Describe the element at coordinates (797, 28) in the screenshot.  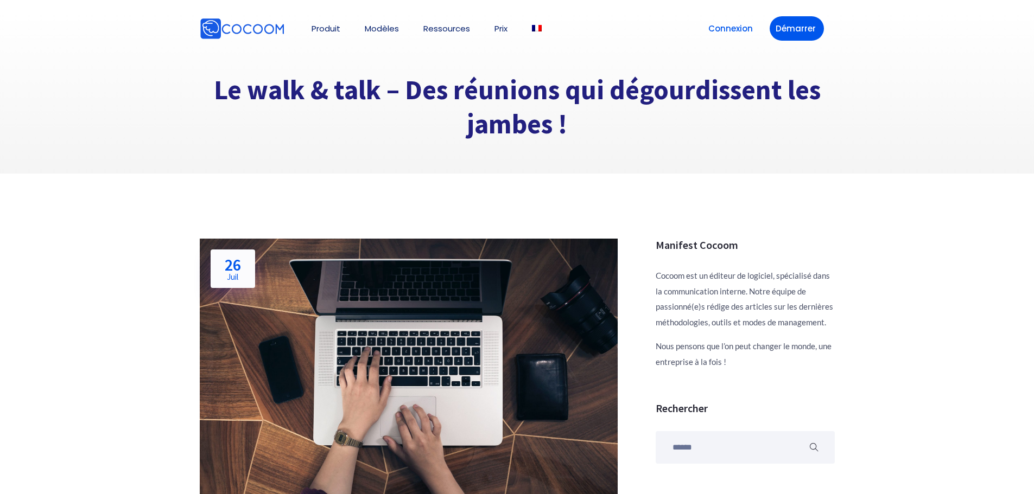
I see `a: Démarrer` at that location.